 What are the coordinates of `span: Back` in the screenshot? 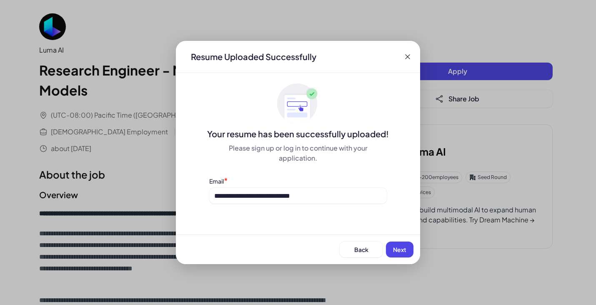 It's located at (361, 249).